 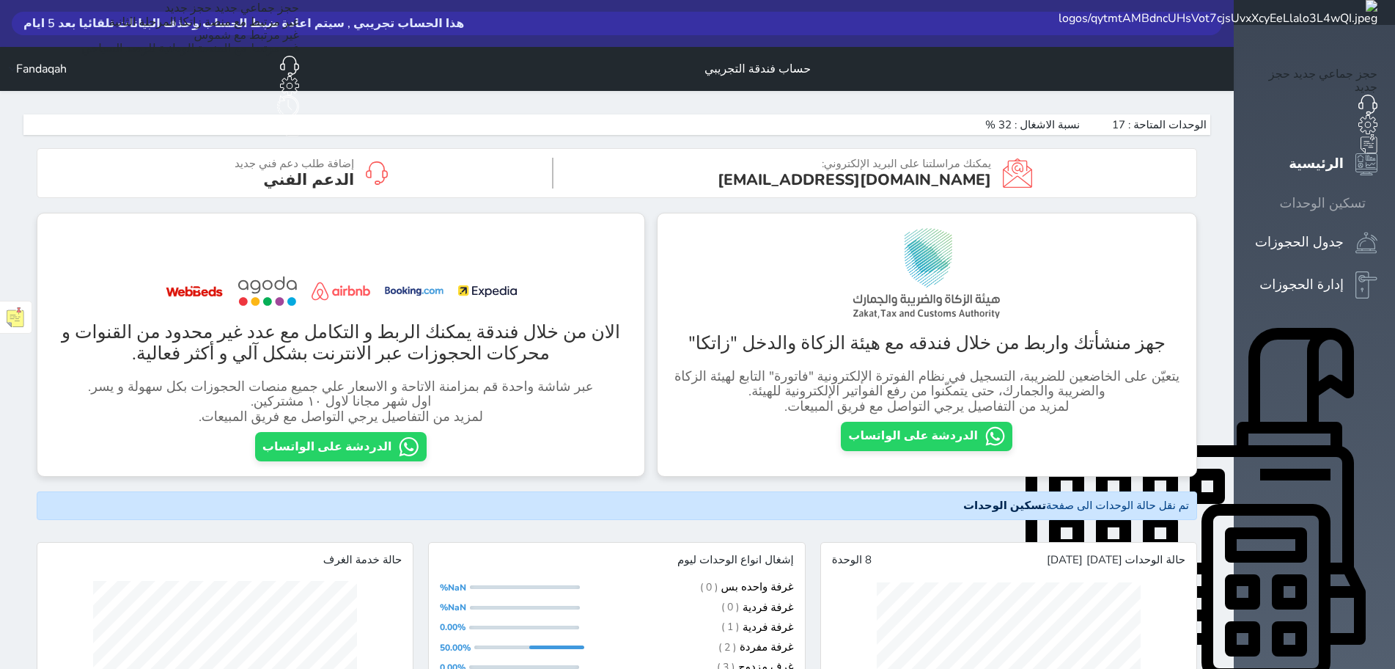 I want to click on div: جدول الحجوزات, so click(x=1299, y=242).